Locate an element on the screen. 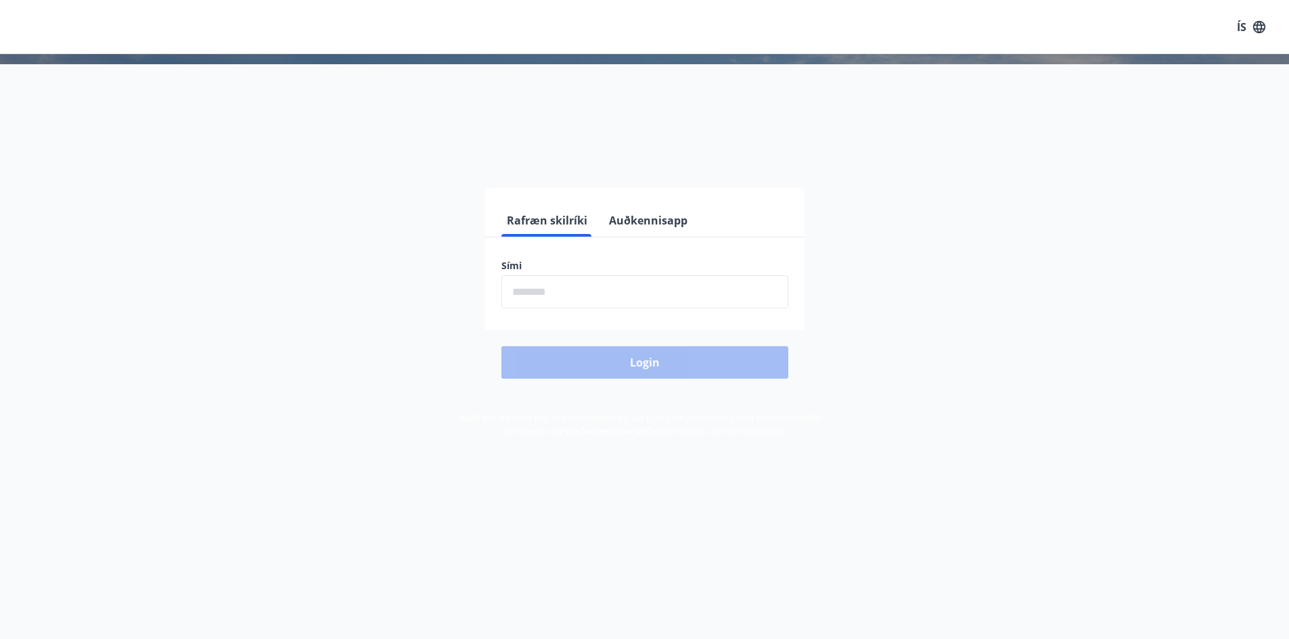  h1: Félagavefur, Samband stjórnendafélaga is located at coordinates (645, 107).